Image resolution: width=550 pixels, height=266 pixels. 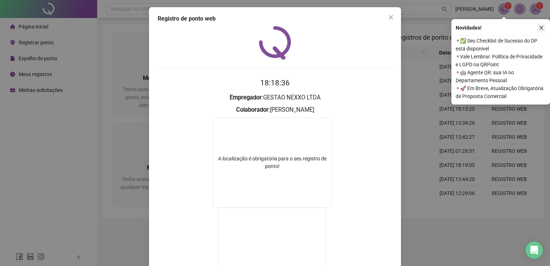 I want to click on span: ⚬ 🤖 Agente QR: sua IA no Departamento Pessoal, so click(x=500, y=76).